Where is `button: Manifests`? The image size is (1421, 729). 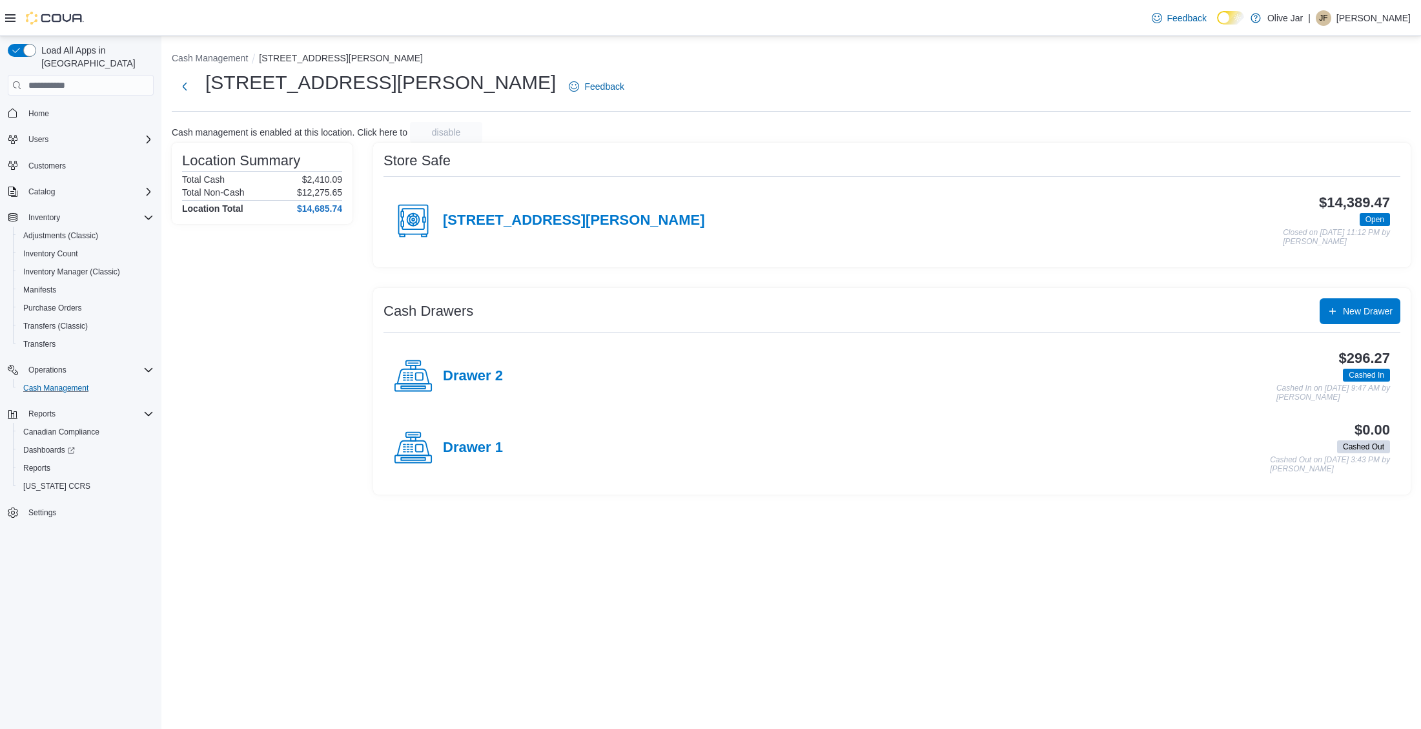
button: Manifests is located at coordinates (86, 290).